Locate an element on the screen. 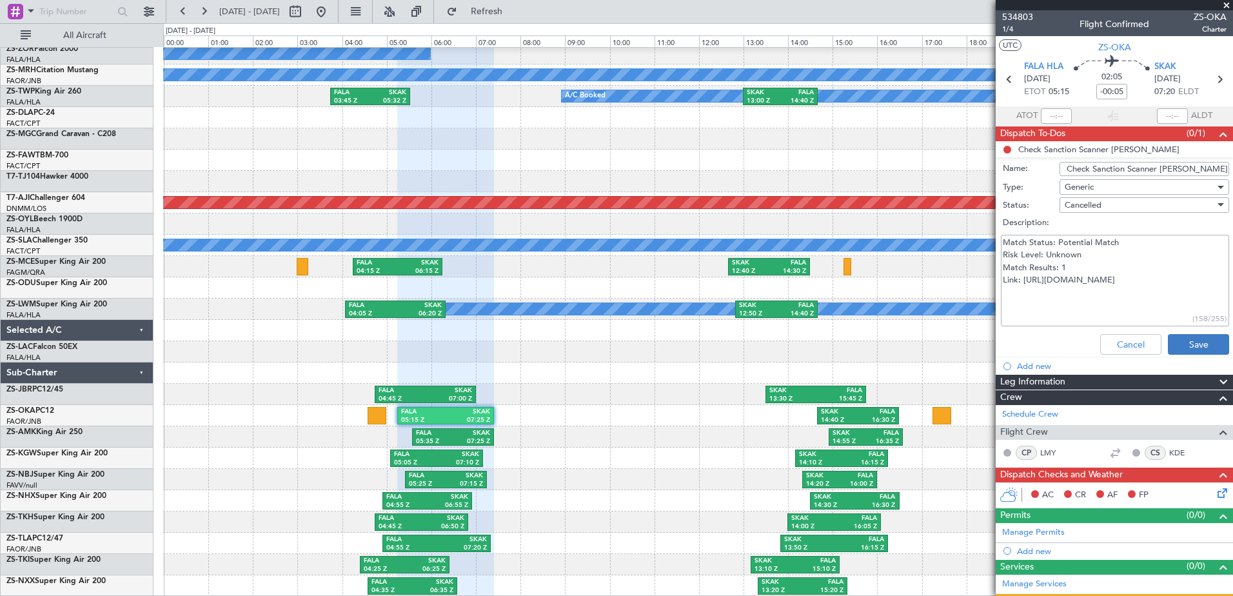  span: CR is located at coordinates (1081, 495).